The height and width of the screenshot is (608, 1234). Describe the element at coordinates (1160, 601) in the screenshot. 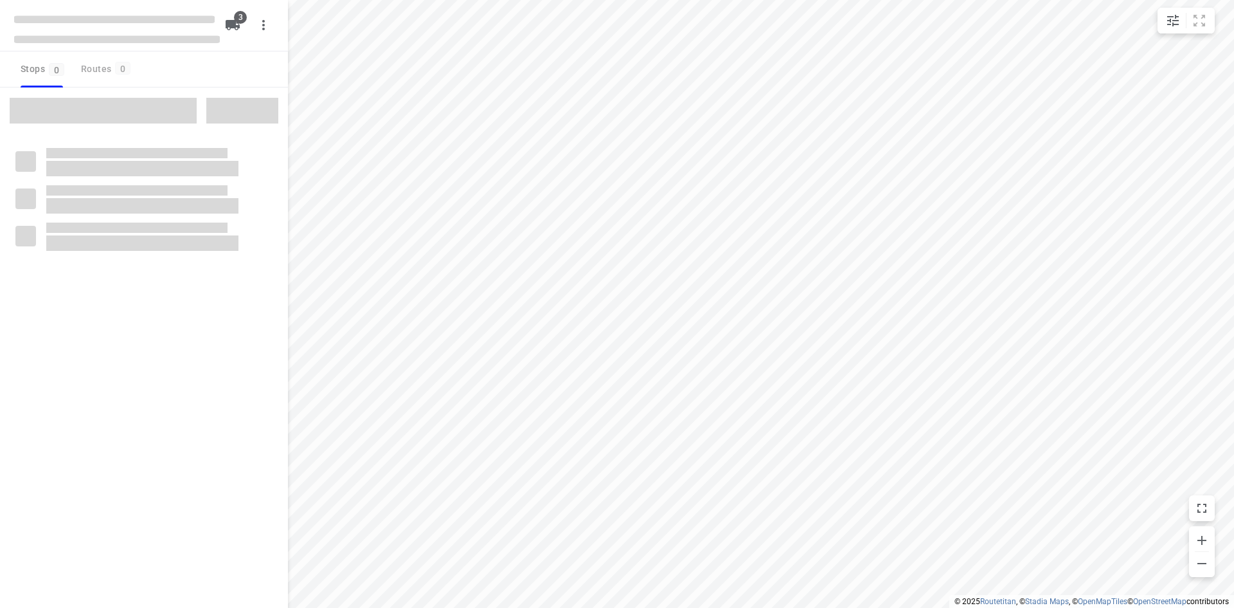

I see `a: OpenStreetMap` at that location.